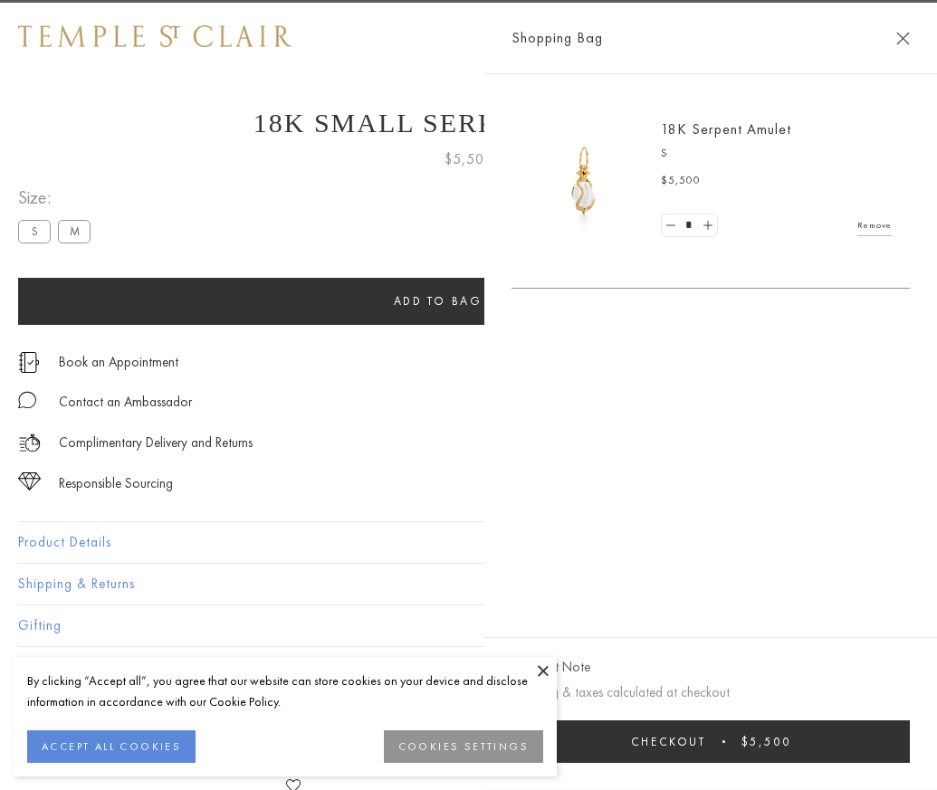 Image resolution: width=937 pixels, height=790 pixels. Describe the element at coordinates (710, 741) in the screenshot. I see `button: Checkout $5,500` at that location.